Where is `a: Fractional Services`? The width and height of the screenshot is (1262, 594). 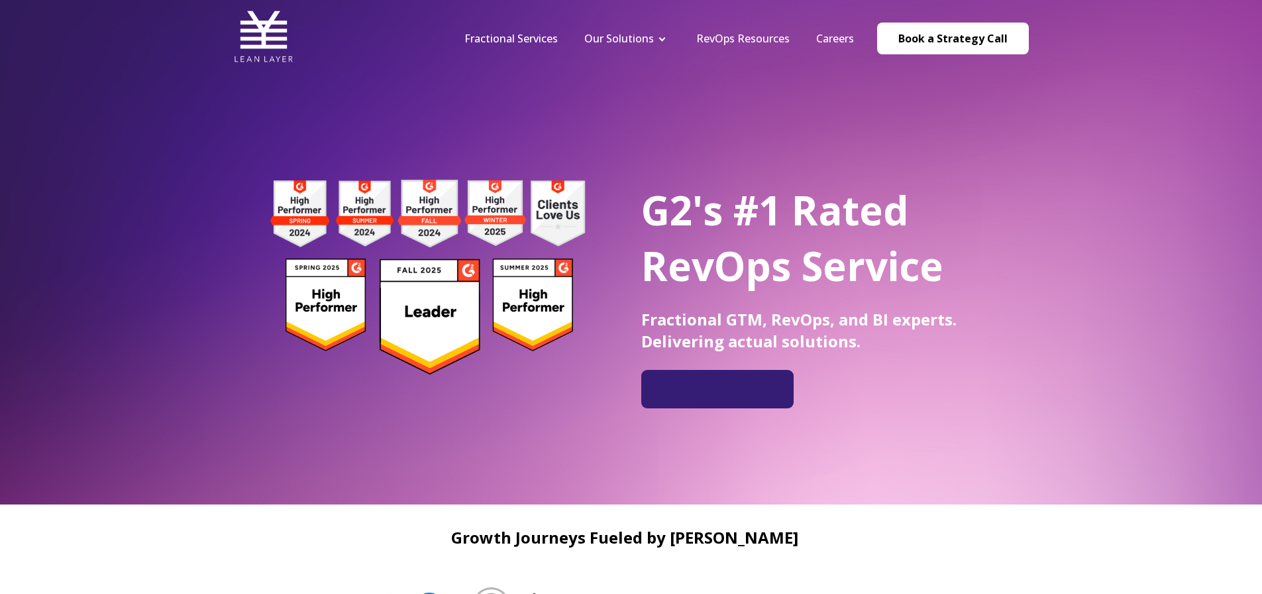 a: Fractional Services is located at coordinates (511, 38).